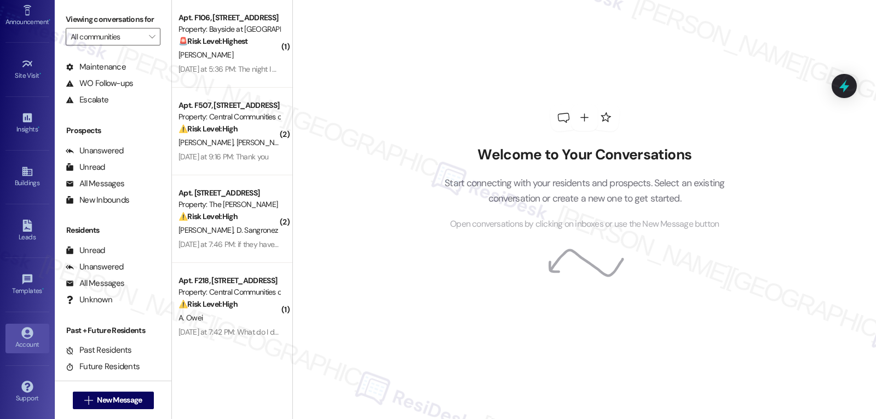  I want to click on div: Unknown, so click(89, 299).